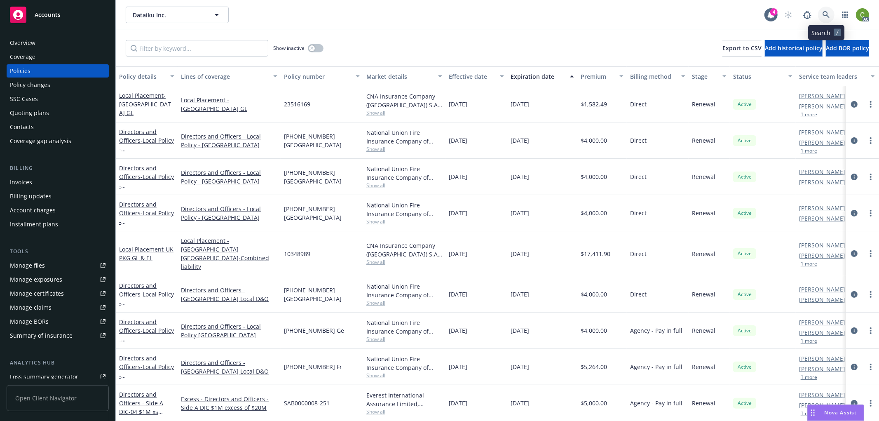 Image resolution: width=879 pixels, height=421 pixels. What do you see at coordinates (37, 293) in the screenshot?
I see `div: Manage certificates` at bounding box center [37, 293].